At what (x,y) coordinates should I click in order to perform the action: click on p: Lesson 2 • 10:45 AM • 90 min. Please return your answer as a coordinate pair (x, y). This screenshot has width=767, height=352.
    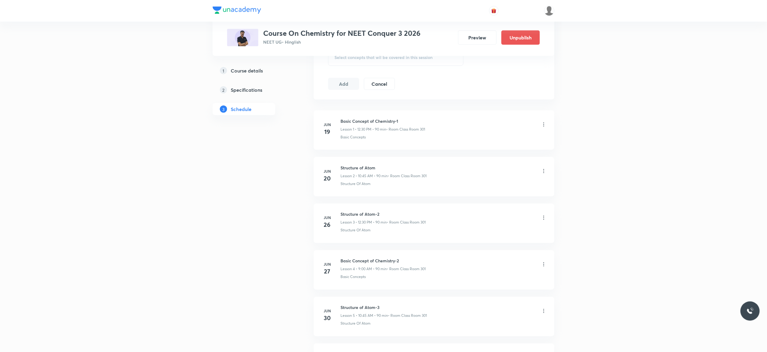
    Looking at the image, I should click on (364, 176).